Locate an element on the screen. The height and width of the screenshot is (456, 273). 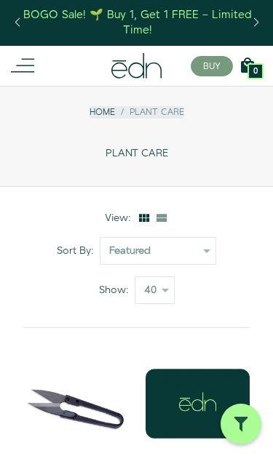
img: E-Gift Card is located at coordinates (198, 404).